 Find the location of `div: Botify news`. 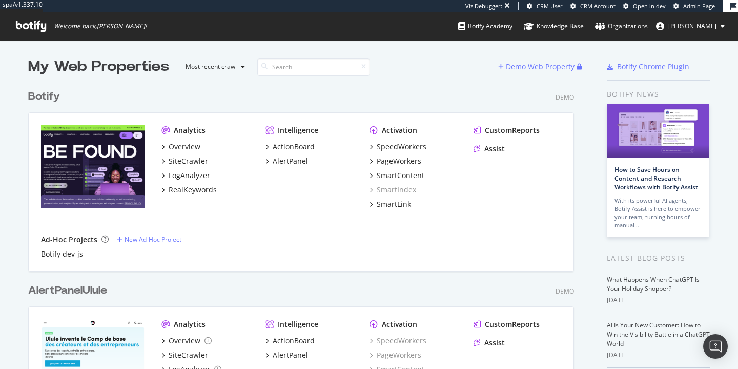

div: Botify news is located at coordinates (658, 94).